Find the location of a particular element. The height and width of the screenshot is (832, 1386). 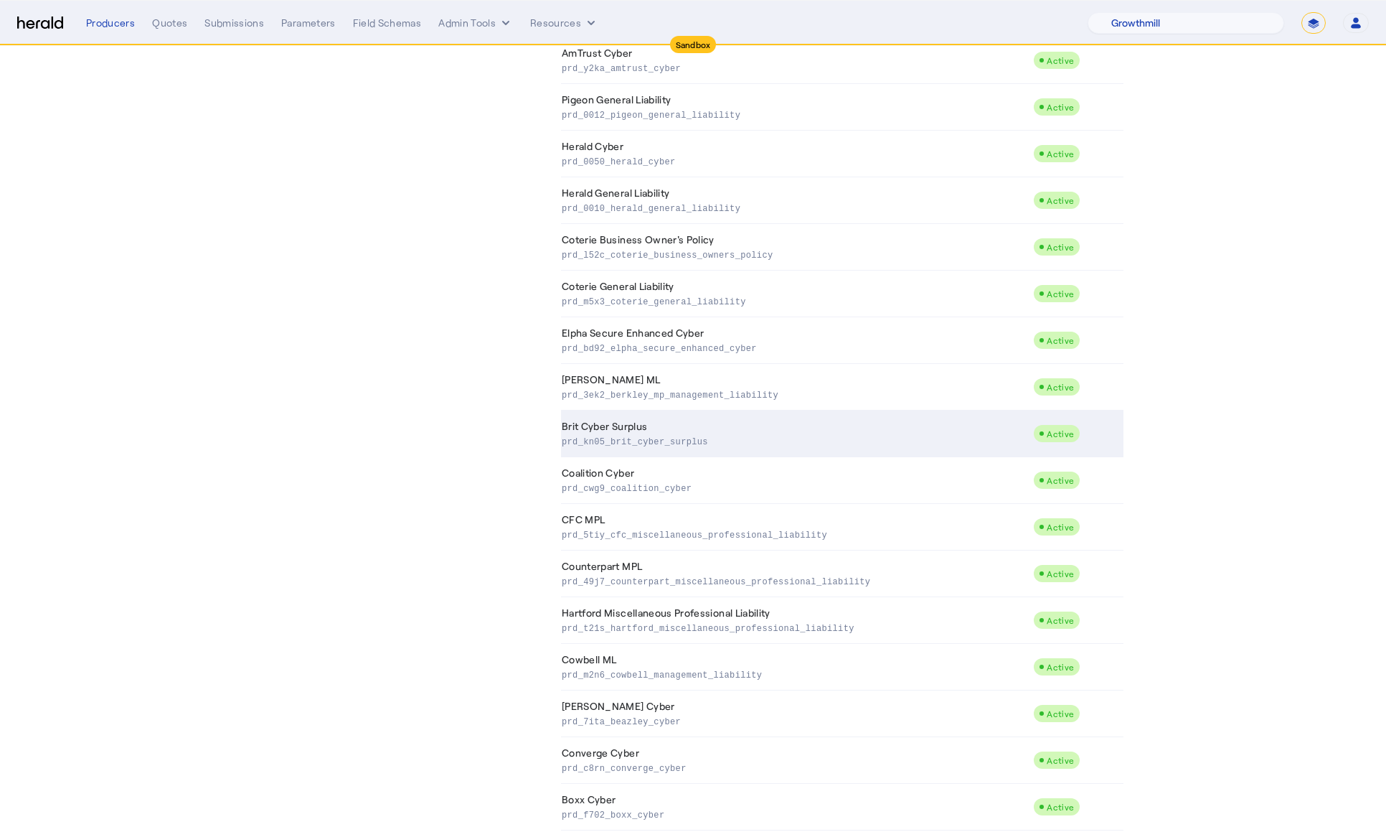

p: prd_m2n6_cowbell_management_liability is located at coordinates (794, 674).